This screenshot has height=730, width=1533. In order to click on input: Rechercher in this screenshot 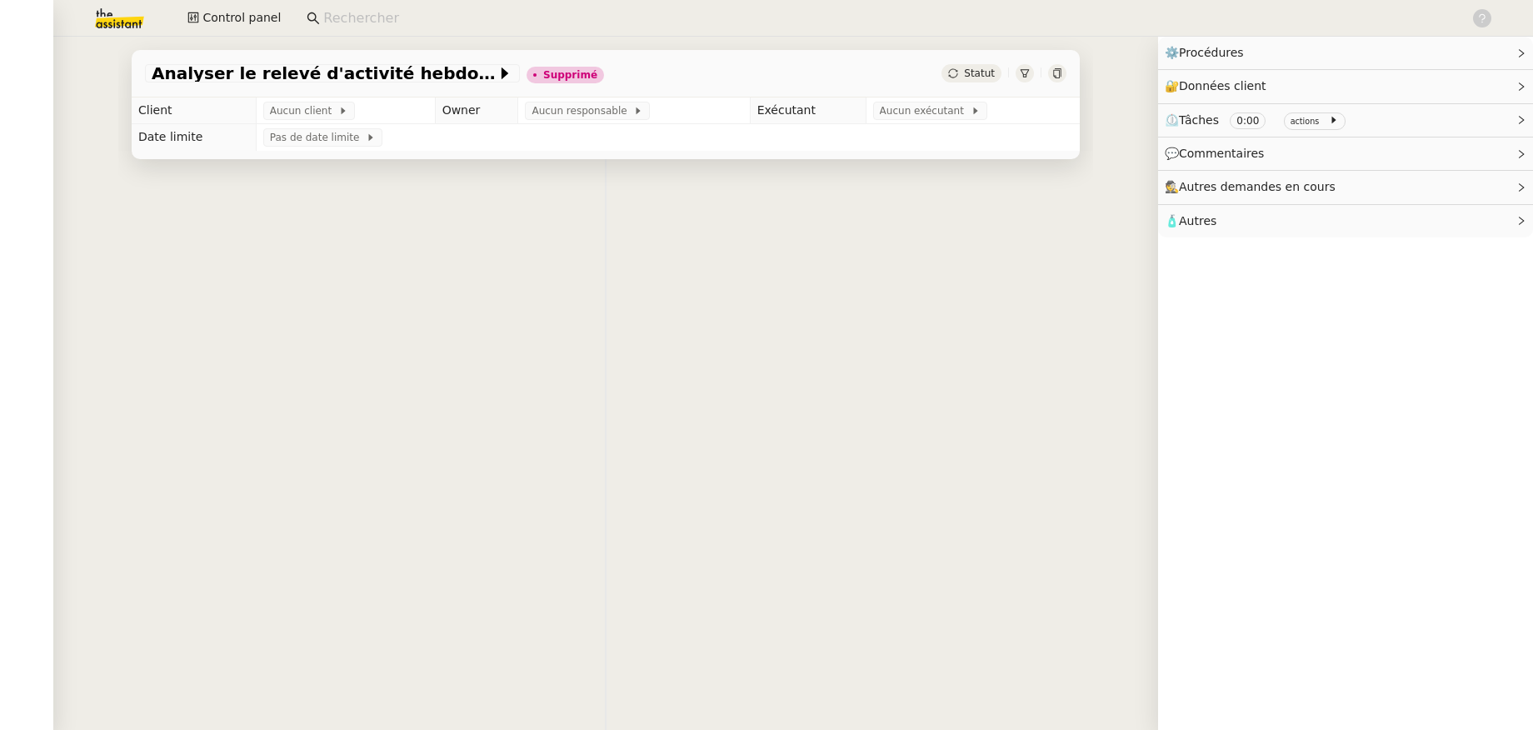, I will do `click(888, 18)`.